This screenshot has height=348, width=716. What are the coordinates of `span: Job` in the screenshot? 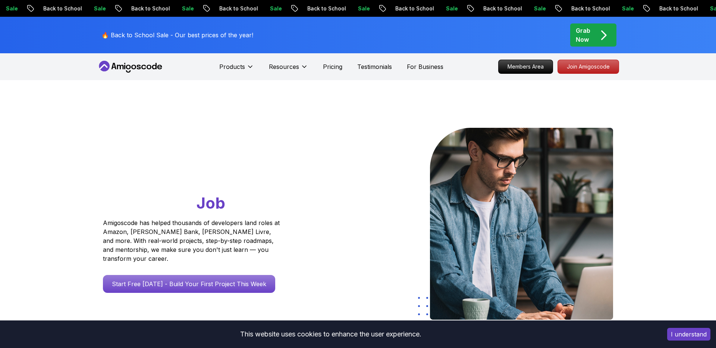 It's located at (211, 203).